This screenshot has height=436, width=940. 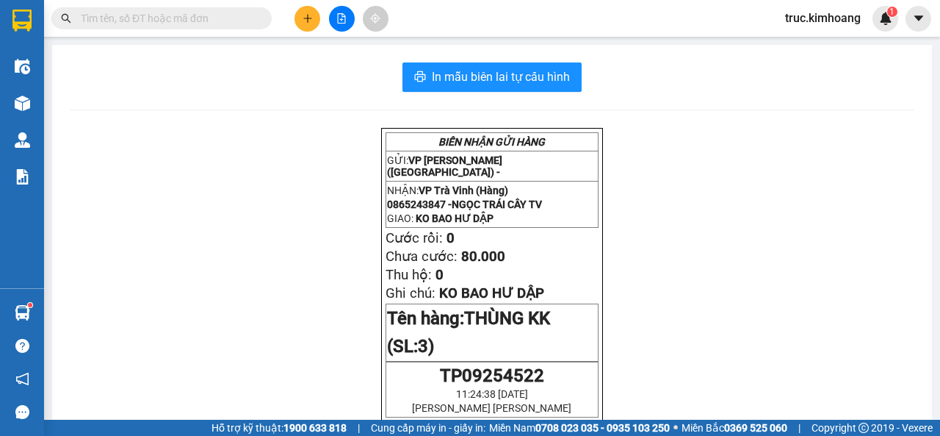 What do you see at coordinates (886, 18) in the screenshot?
I see `img: icon-new-feature` at bounding box center [886, 18].